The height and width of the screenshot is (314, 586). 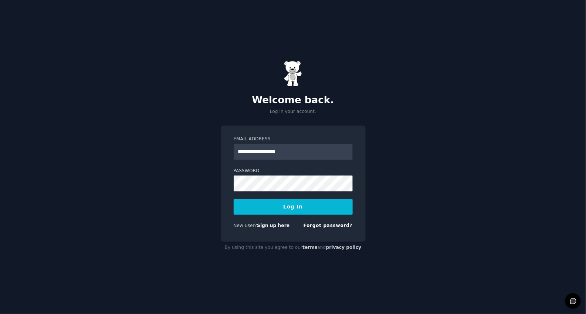 I want to click on a: Forgot password?, so click(x=328, y=225).